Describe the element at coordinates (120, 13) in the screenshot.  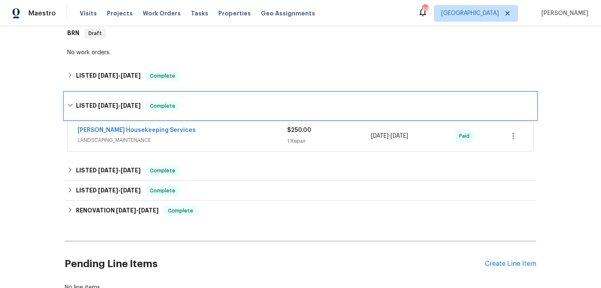
I see `span: Projects` at that location.